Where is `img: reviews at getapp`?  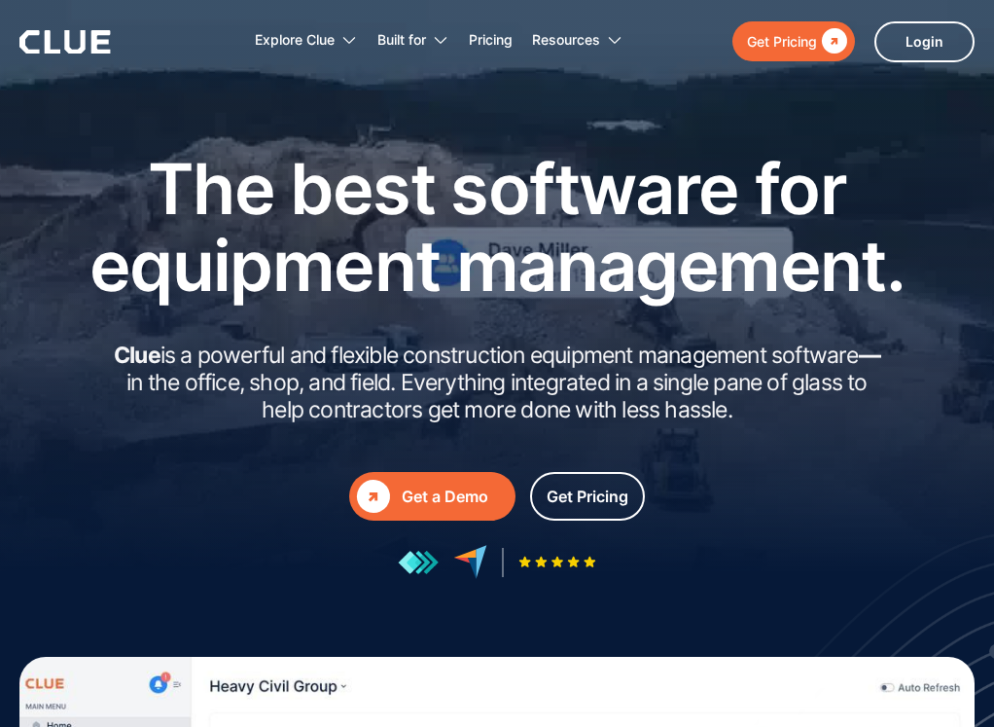 img: reviews at getapp is located at coordinates (418, 562).